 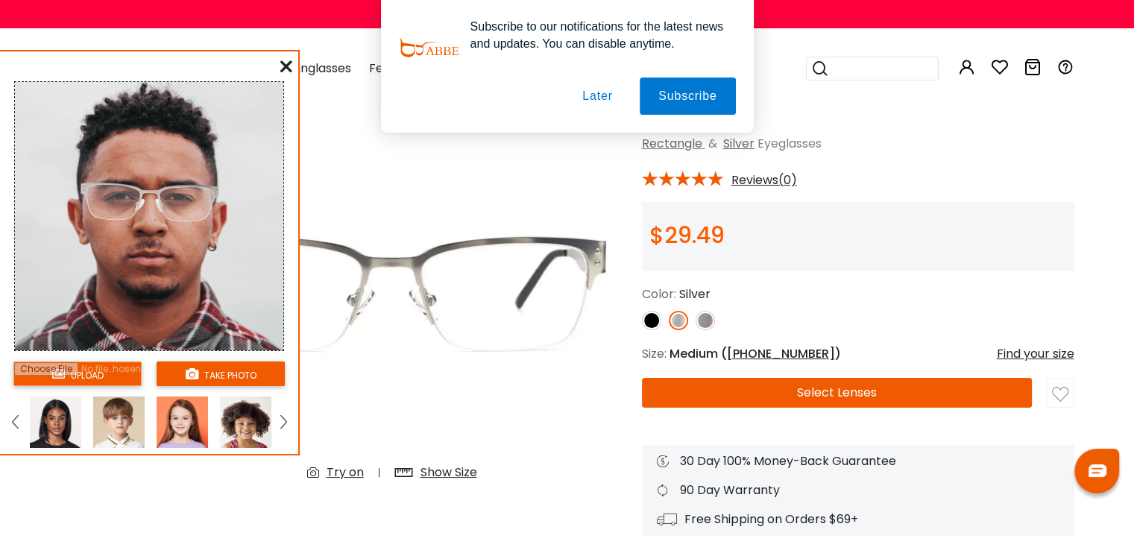 What do you see at coordinates (119, 422) in the screenshot?
I see `img: tryonModel9.png` at bounding box center [119, 422].